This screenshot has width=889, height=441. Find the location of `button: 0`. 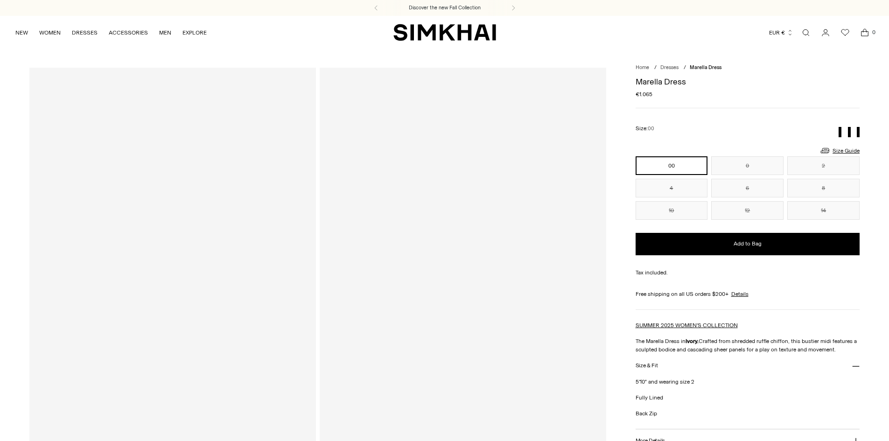

button: 0 is located at coordinates (748, 166).